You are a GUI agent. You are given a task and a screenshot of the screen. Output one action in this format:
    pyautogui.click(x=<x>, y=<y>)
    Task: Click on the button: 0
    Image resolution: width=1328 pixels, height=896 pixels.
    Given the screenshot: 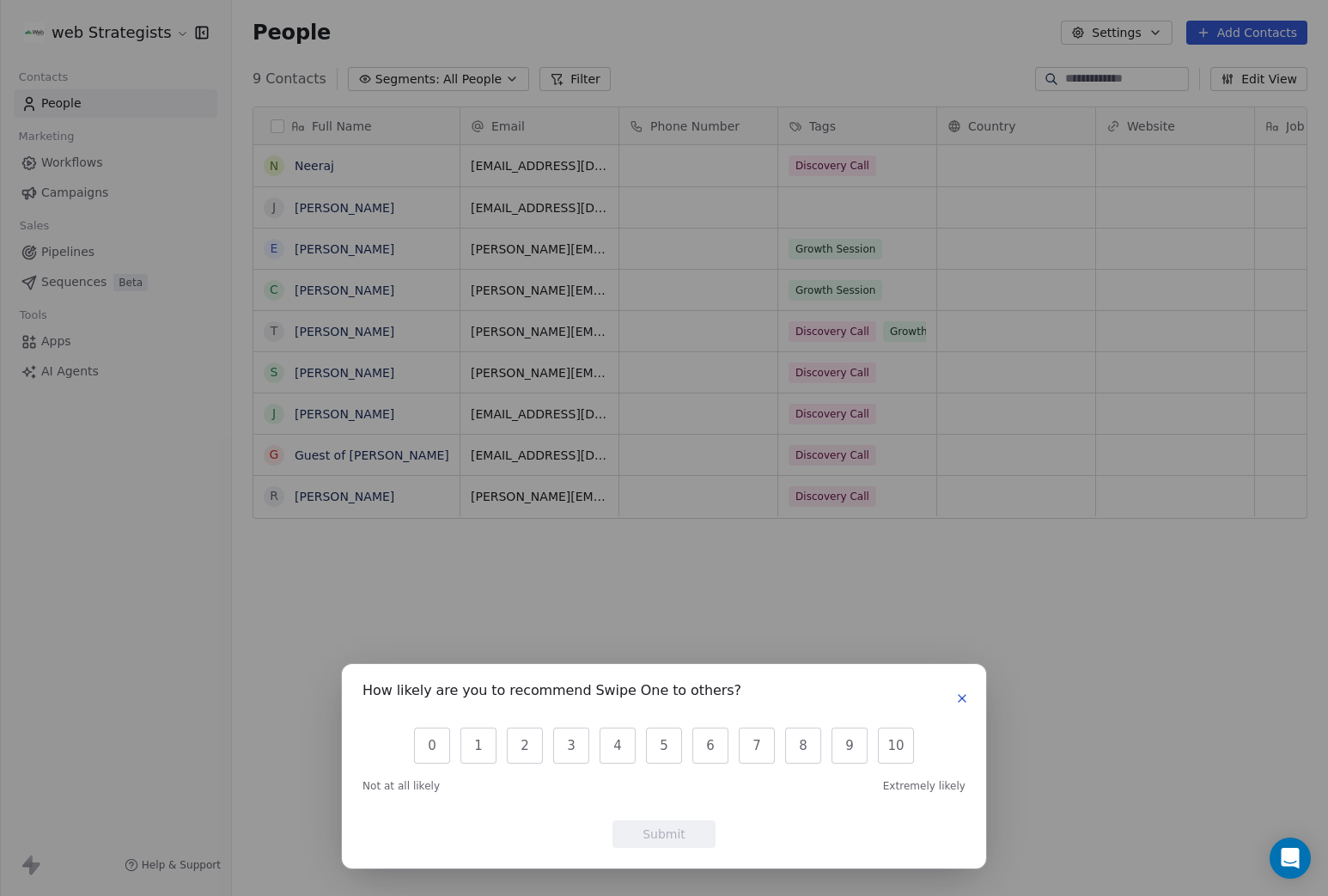 What is the action you would take?
    pyautogui.click(x=432, y=746)
    